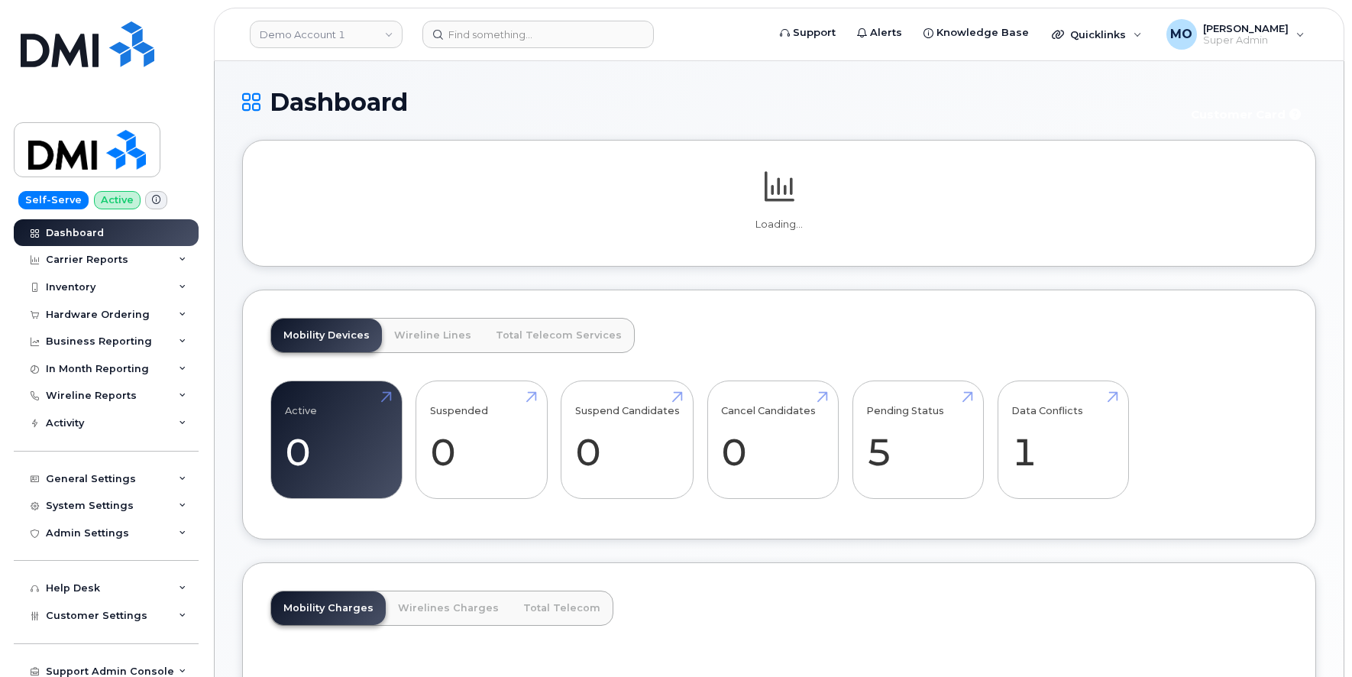 The image size is (1352, 677). What do you see at coordinates (448, 608) in the screenshot?
I see `a: Wirelines Charges` at bounding box center [448, 608].